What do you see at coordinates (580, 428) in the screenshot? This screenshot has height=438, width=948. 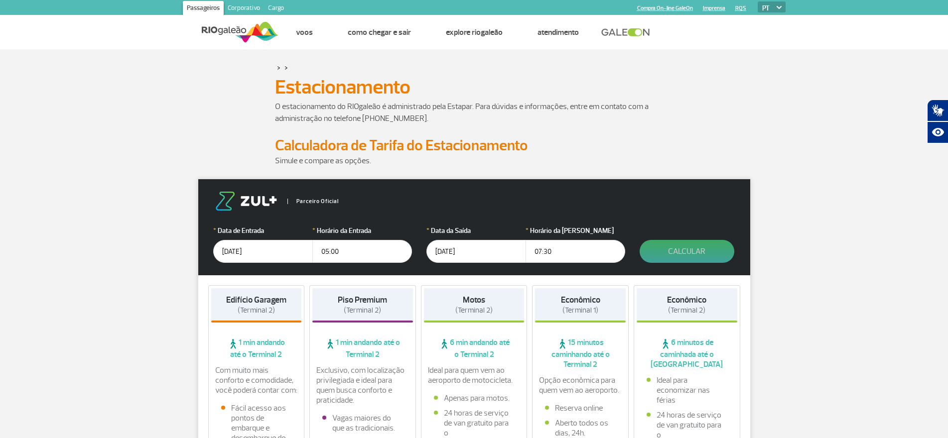 I see `li: Aberto todos os dias, 24h.` at bounding box center [580, 428].